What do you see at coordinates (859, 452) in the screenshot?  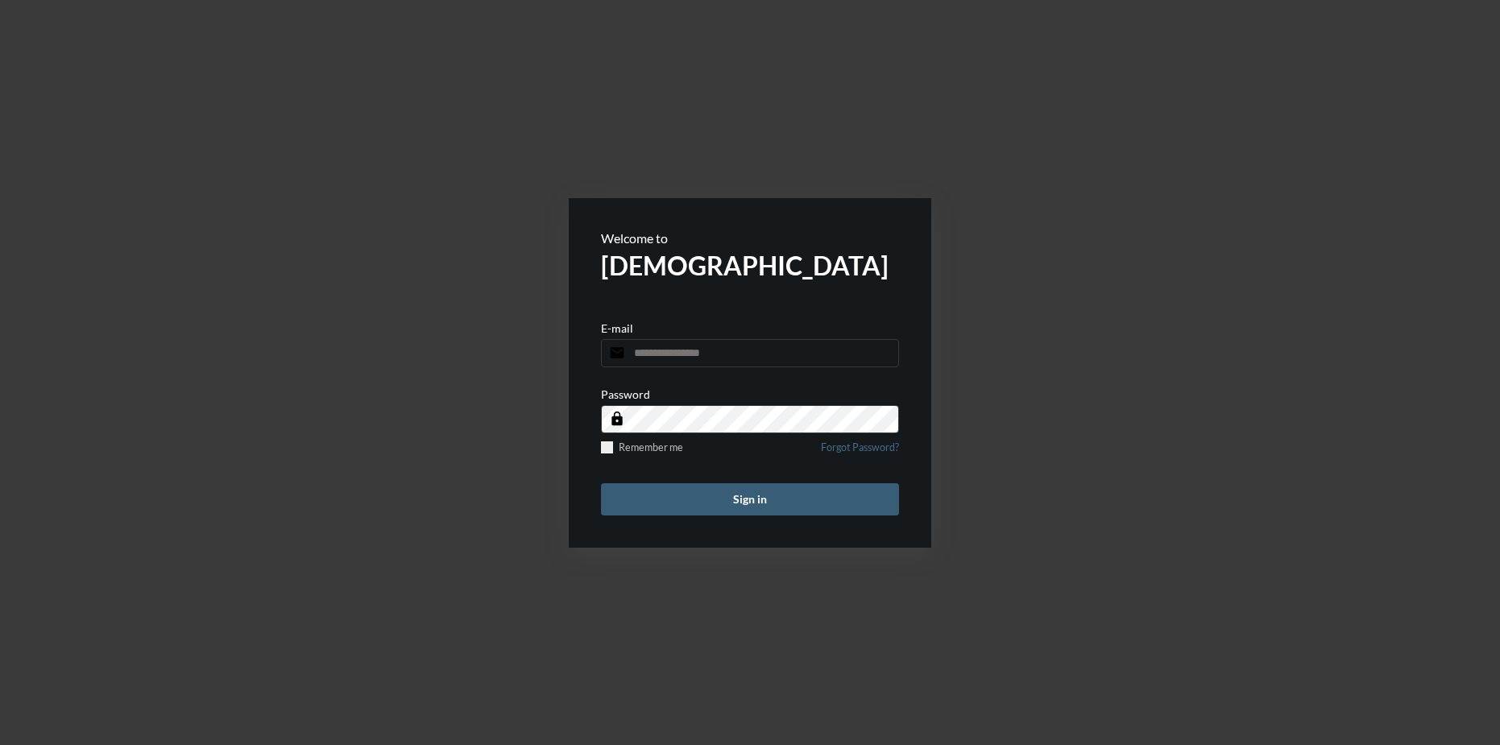 I see `a: Forgot Password?` at bounding box center [859, 452].